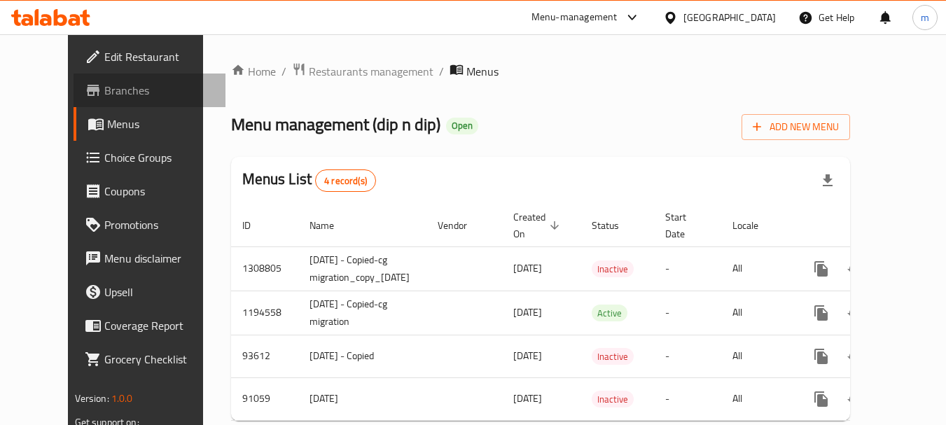 Image resolution: width=946 pixels, height=425 pixels. Describe the element at coordinates (150, 158) in the screenshot. I see `a: Choice Groups` at that location.